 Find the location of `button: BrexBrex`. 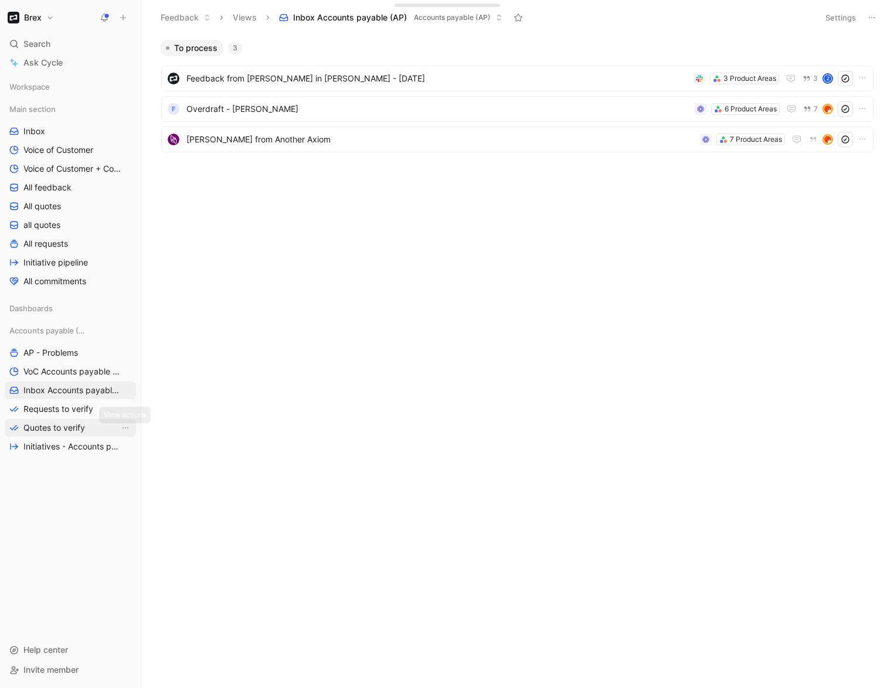

button: BrexBrex is located at coordinates (30, 18).